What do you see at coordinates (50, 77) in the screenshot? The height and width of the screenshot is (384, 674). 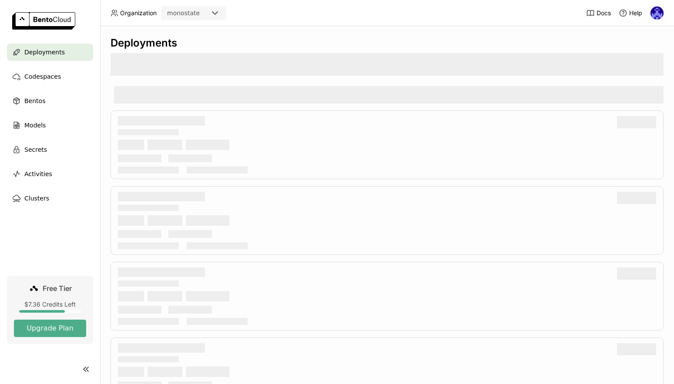 I see `a: Codespaces` at bounding box center [50, 77].